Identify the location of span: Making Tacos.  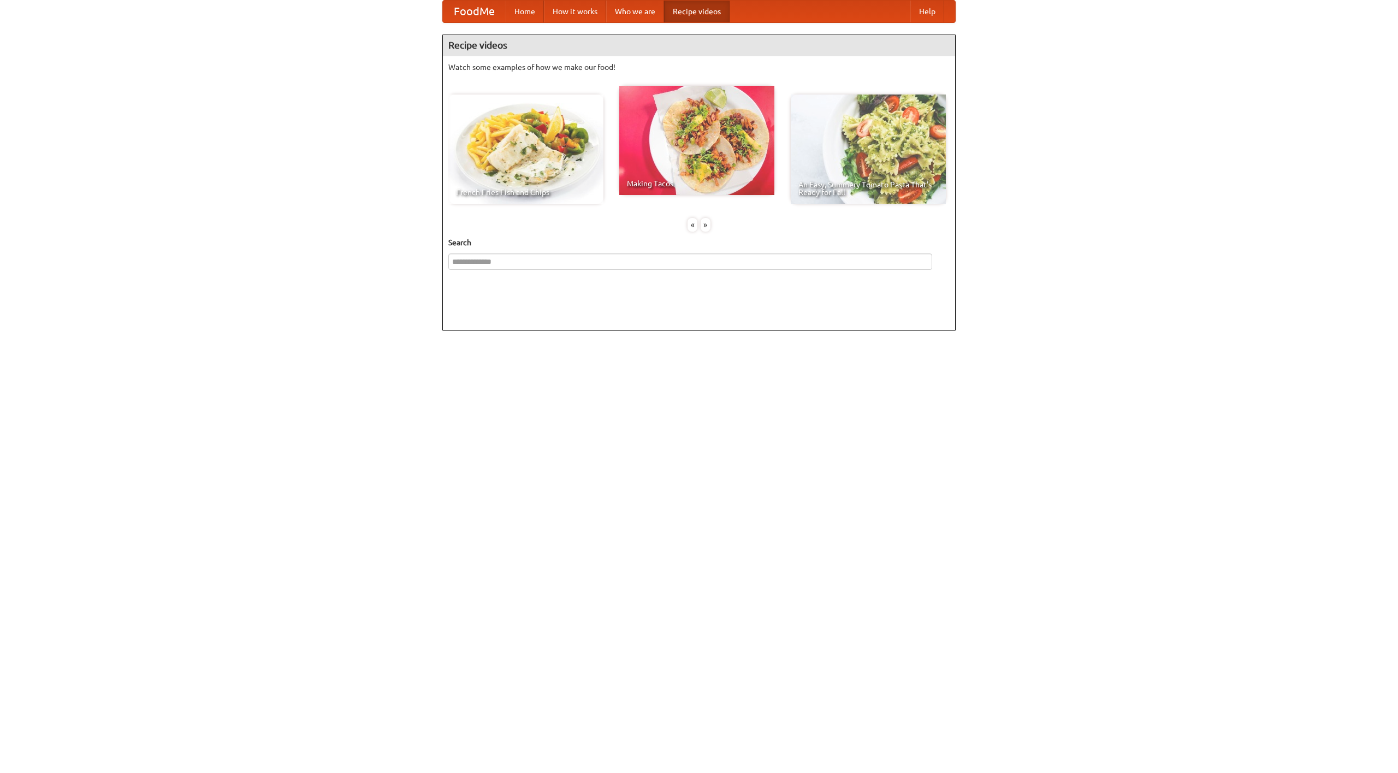
(697, 183).